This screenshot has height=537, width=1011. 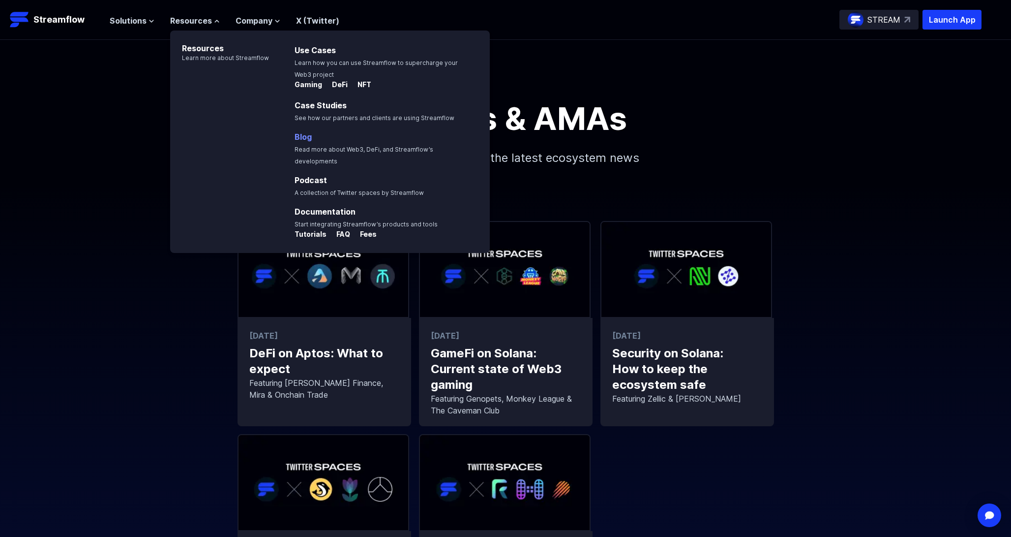 What do you see at coordinates (365, 234) in the screenshot?
I see `p: Fees` at bounding box center [365, 234].